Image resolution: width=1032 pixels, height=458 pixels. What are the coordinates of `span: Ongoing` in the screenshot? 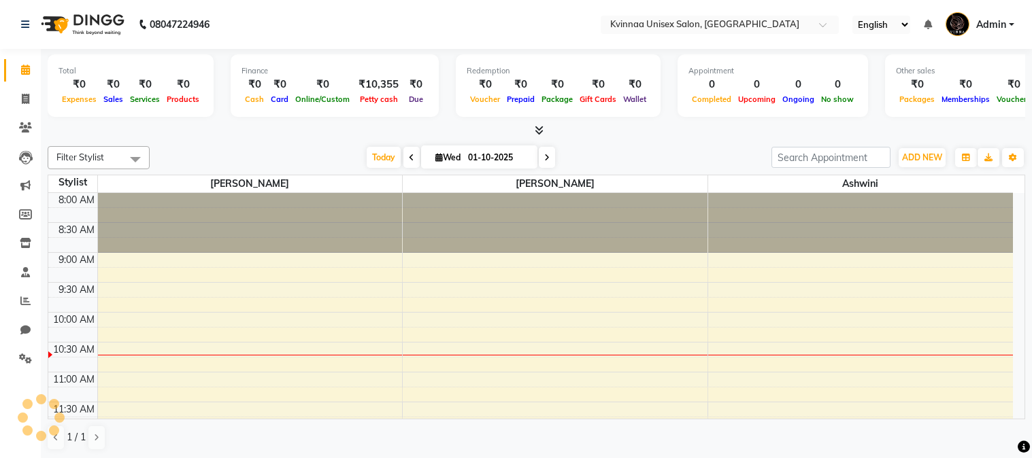 It's located at (798, 99).